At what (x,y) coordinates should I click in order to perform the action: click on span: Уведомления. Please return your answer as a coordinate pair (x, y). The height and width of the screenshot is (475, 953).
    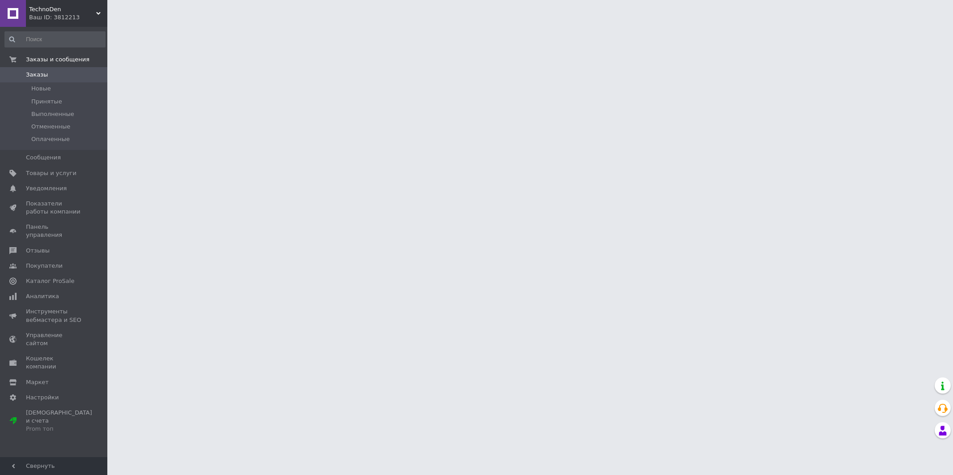
    Looking at the image, I should click on (46, 188).